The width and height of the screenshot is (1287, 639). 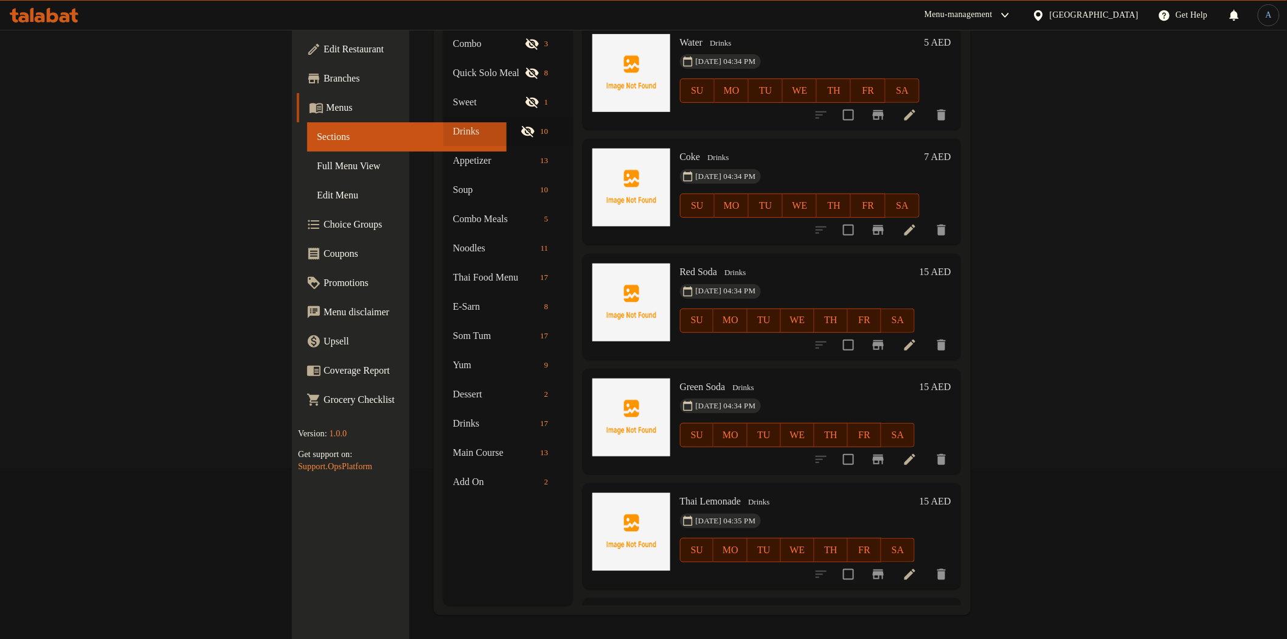 I want to click on img: Coke, so click(x=631, y=187).